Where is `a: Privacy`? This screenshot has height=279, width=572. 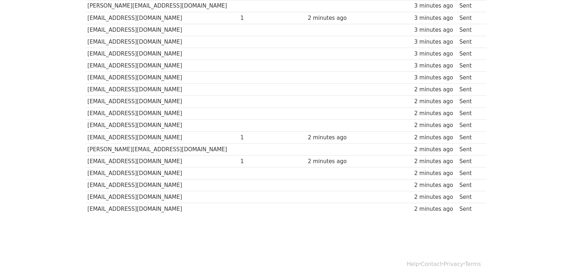 a: Privacy is located at coordinates (453, 264).